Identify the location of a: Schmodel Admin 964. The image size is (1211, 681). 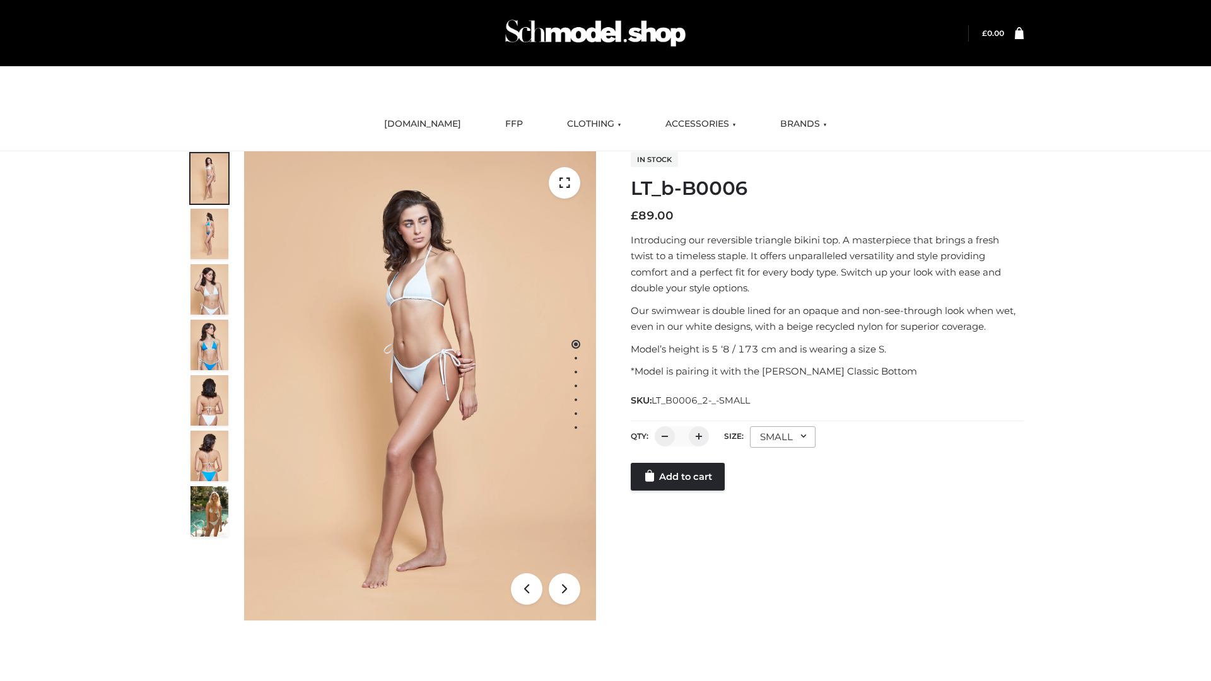
(596, 33).